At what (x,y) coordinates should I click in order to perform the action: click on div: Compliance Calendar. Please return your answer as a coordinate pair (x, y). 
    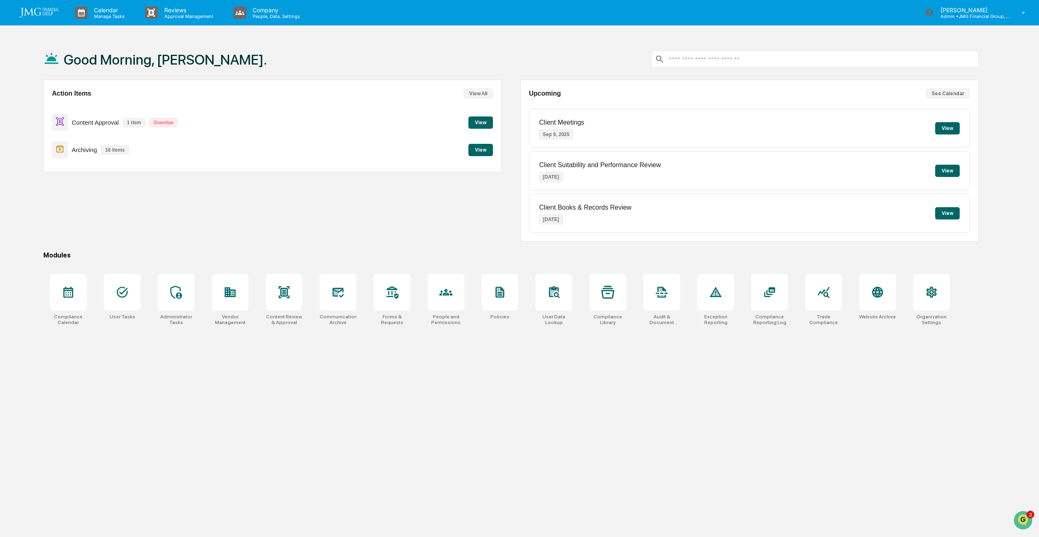
    Looking at the image, I should click on (68, 320).